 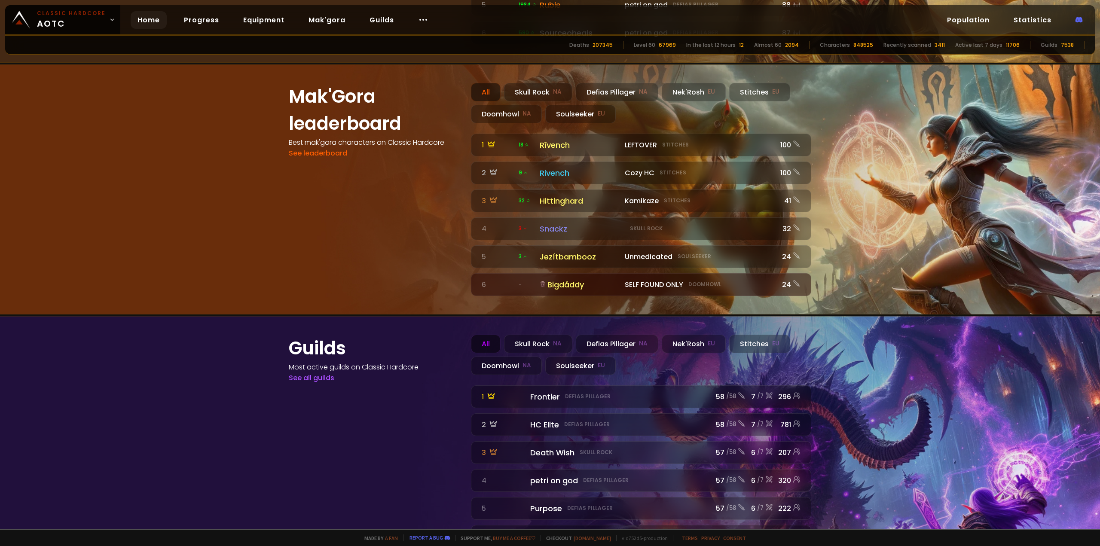 What do you see at coordinates (379, 538) in the screenshot?
I see `span: Made by` at bounding box center [379, 538].